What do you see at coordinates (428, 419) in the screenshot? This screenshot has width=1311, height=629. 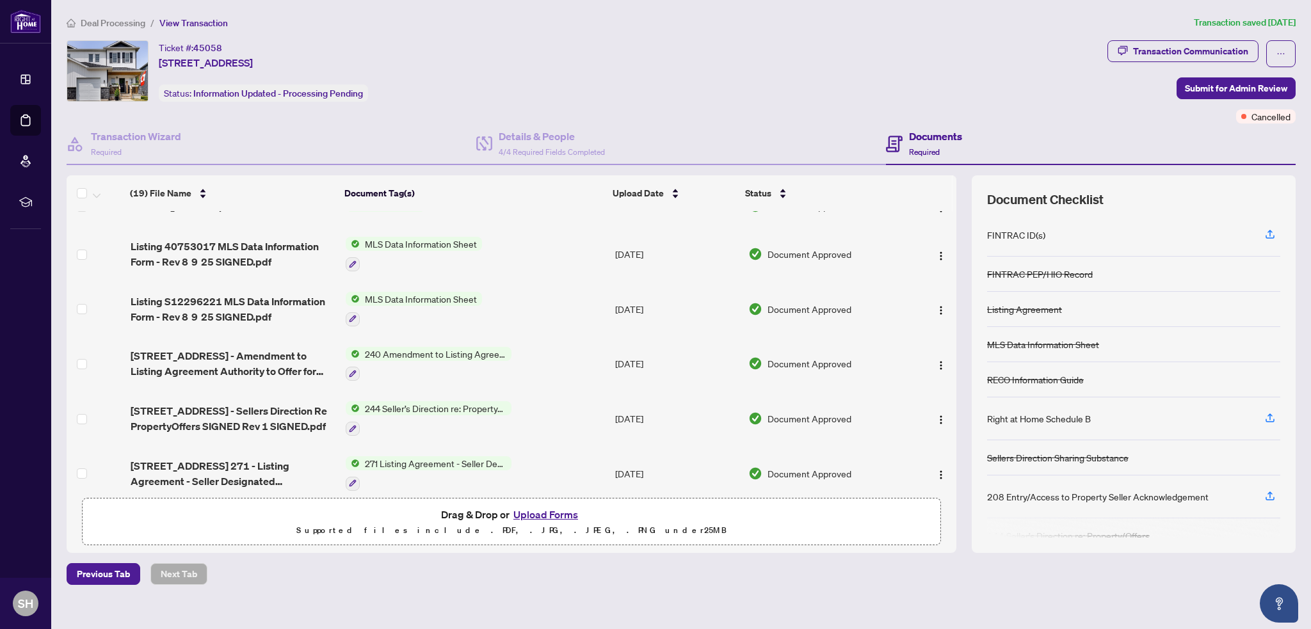 I see `button: Status Icon244 Seller’s Direction re: Property/Offers` at bounding box center [428, 419].